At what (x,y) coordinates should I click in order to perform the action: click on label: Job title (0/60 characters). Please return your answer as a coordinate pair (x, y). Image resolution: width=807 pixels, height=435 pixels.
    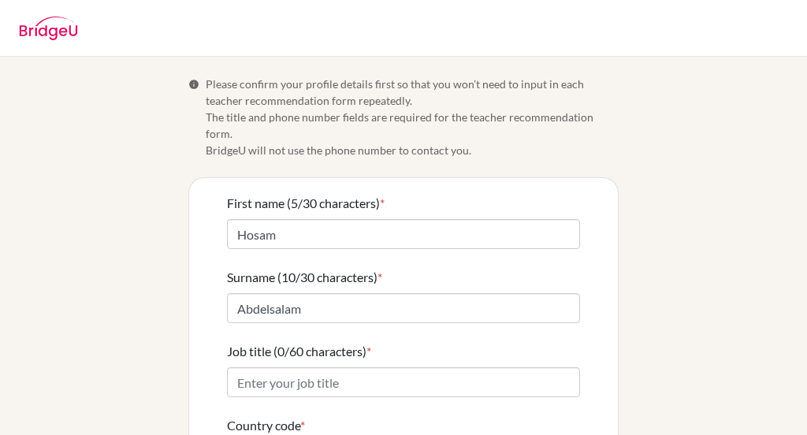
    Looking at the image, I should click on (299, 351).